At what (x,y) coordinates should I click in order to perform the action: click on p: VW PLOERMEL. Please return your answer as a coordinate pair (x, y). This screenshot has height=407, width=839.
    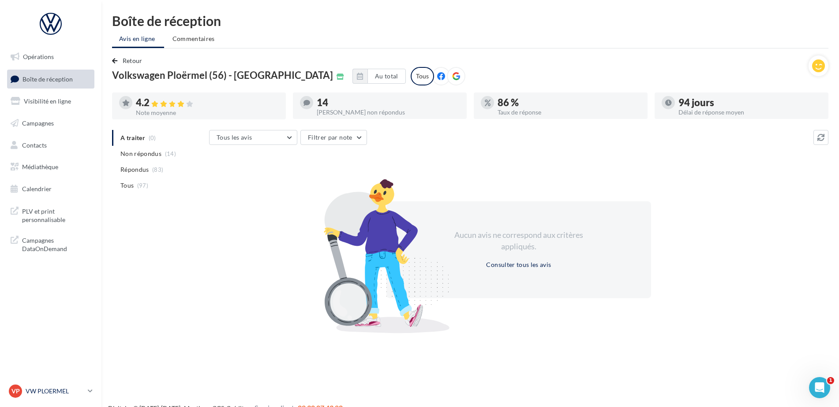
    Looking at the image, I should click on (55, 392).